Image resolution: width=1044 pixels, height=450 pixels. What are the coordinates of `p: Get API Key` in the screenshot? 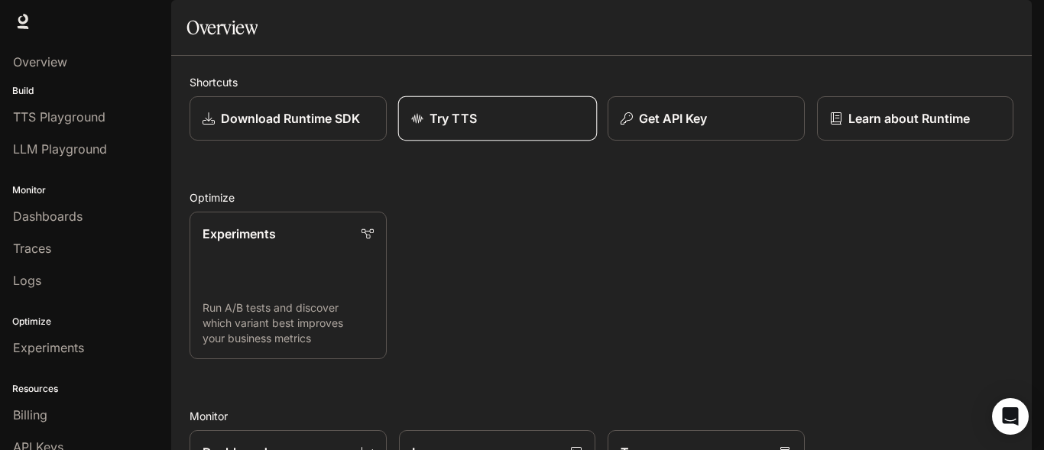 It's located at (673, 119).